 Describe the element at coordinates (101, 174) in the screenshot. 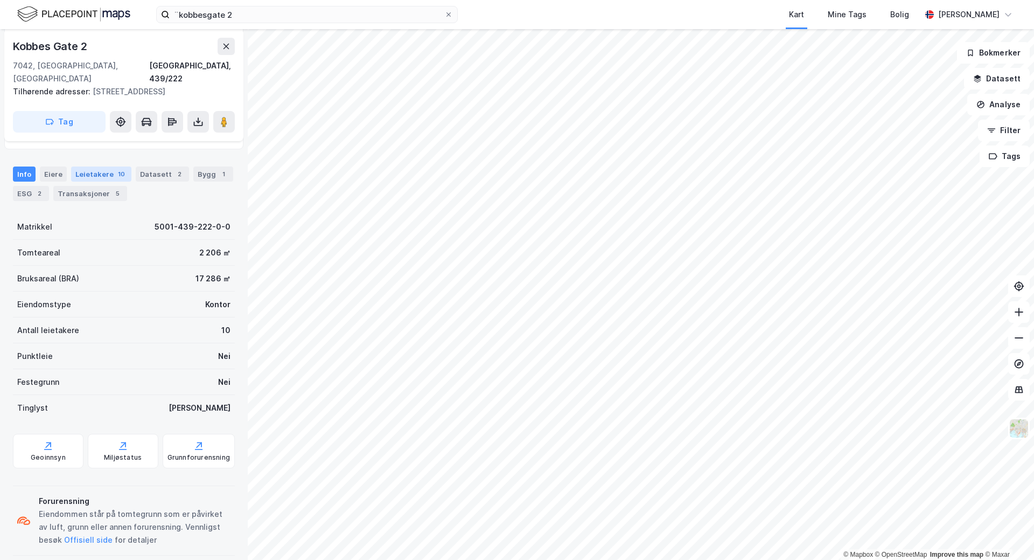

I see `div: Leietakere` at that location.